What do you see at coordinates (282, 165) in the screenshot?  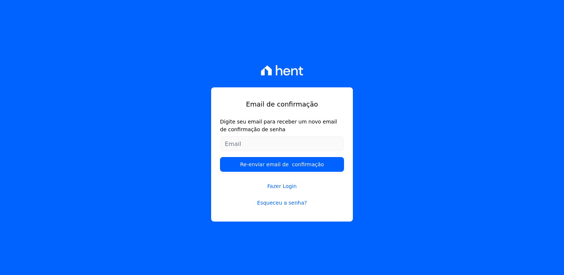 I see `input: Re-enviar email de confirmação` at bounding box center [282, 165].